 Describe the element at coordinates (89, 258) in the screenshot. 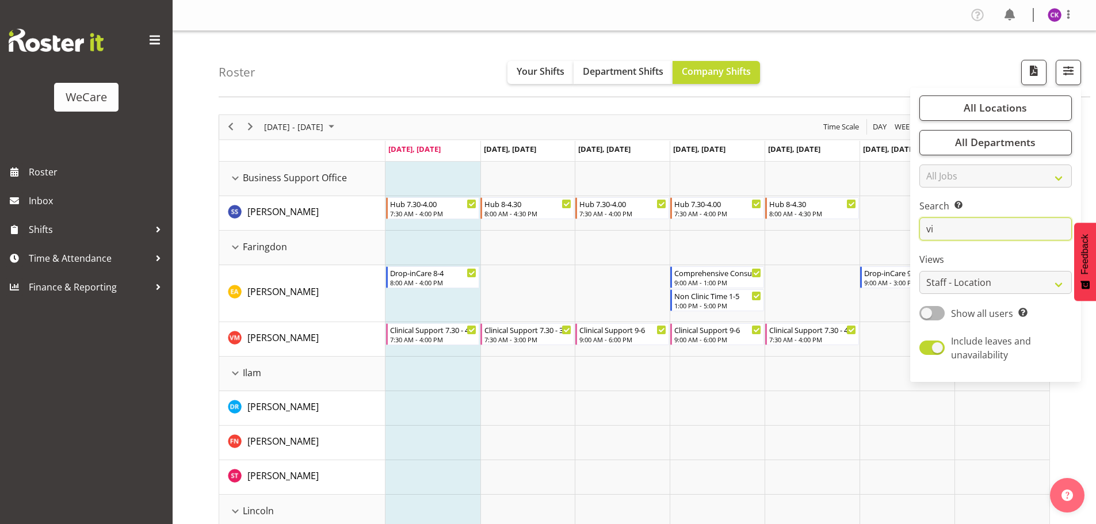

I see `span: Time & Attendance` at that location.